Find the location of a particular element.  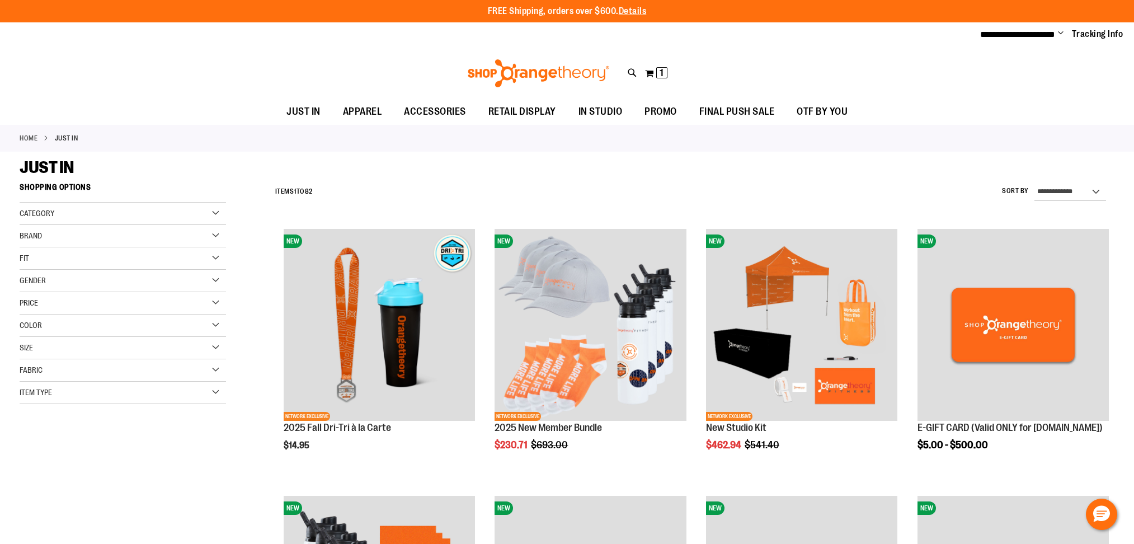

a: Tracking Info is located at coordinates (1098, 34).